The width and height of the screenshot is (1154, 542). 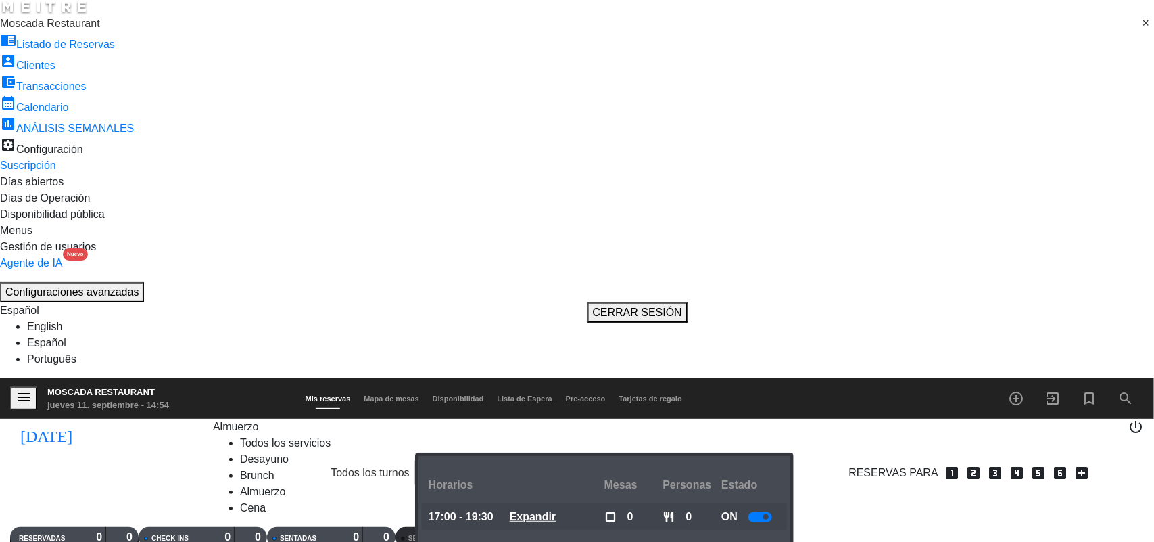 I want to click on div: Estado, so click(x=751, y=484).